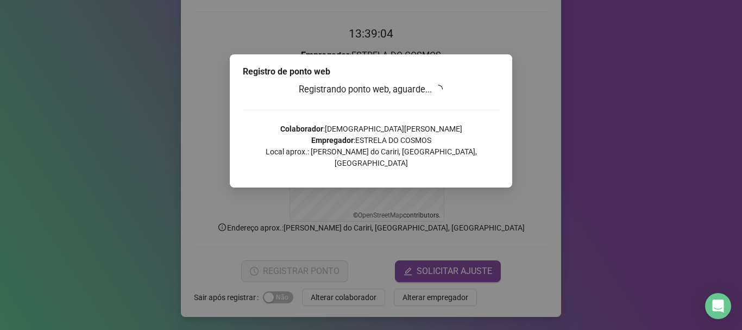 The height and width of the screenshot is (330, 742). What do you see at coordinates (718, 306) in the screenshot?
I see `div: Open Intercom Messenger` at bounding box center [718, 306].